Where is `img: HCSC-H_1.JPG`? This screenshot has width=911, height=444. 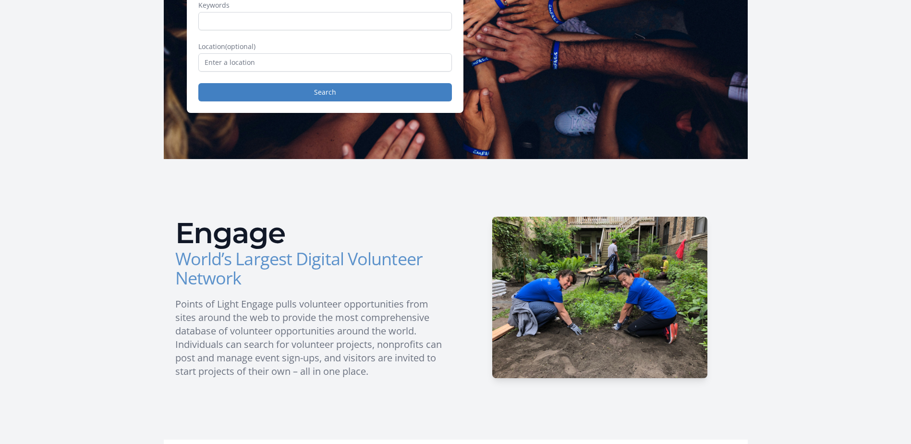 img: HCSC-H_1.JPG is located at coordinates (600, 297).